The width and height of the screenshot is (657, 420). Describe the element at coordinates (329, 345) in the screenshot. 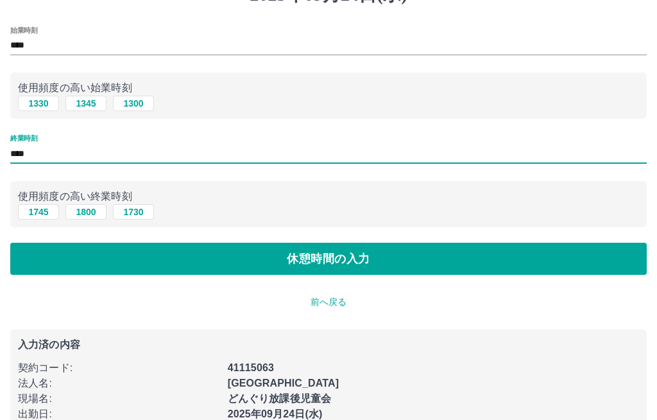

I see `p: 入力済の内容` at that location.